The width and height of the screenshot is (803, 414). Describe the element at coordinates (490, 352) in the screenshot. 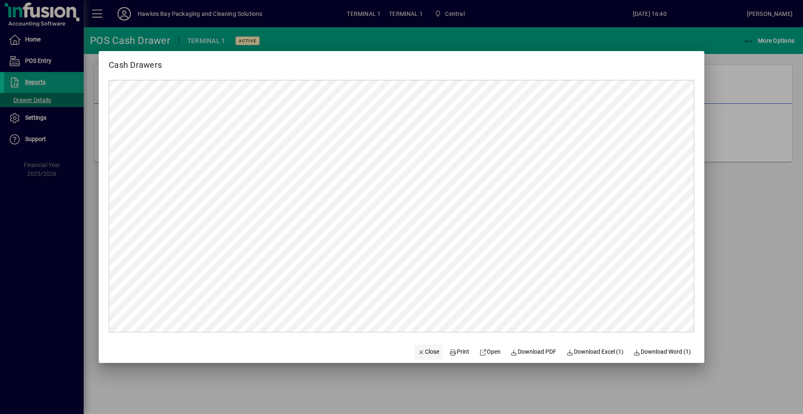

I see `a: Open` at that location.